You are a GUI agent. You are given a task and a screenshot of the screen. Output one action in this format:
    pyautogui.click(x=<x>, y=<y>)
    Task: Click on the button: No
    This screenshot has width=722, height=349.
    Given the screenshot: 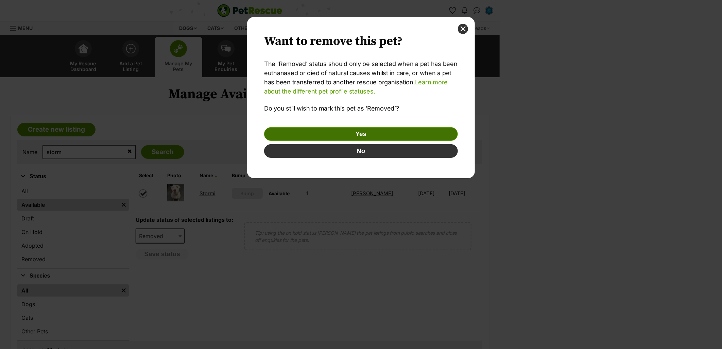 What is the action you would take?
    pyautogui.click(x=361, y=151)
    